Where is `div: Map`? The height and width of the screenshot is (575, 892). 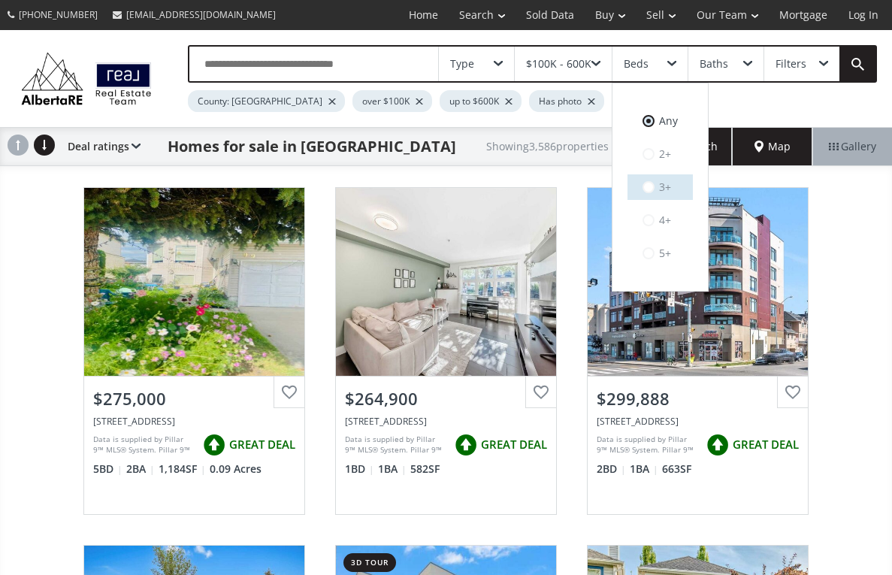
div: Map is located at coordinates (773, 147).